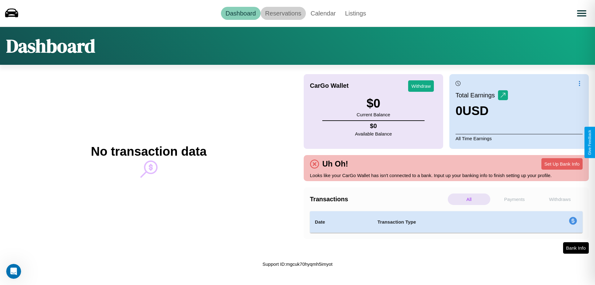 The image size is (595, 285). Describe the element at coordinates (297, 264) in the screenshot. I see `p: Support ID: mgcuk70hyqmh5imyot` at that location.